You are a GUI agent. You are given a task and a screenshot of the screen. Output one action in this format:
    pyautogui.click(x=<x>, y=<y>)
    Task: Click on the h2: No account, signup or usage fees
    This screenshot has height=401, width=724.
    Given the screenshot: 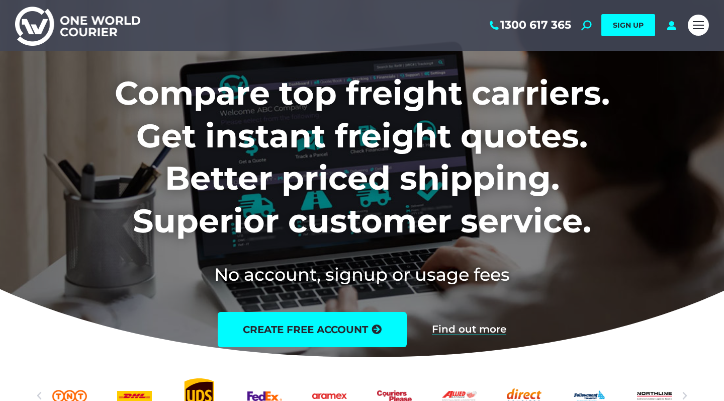 What is the action you would take?
    pyautogui.click(x=362, y=274)
    